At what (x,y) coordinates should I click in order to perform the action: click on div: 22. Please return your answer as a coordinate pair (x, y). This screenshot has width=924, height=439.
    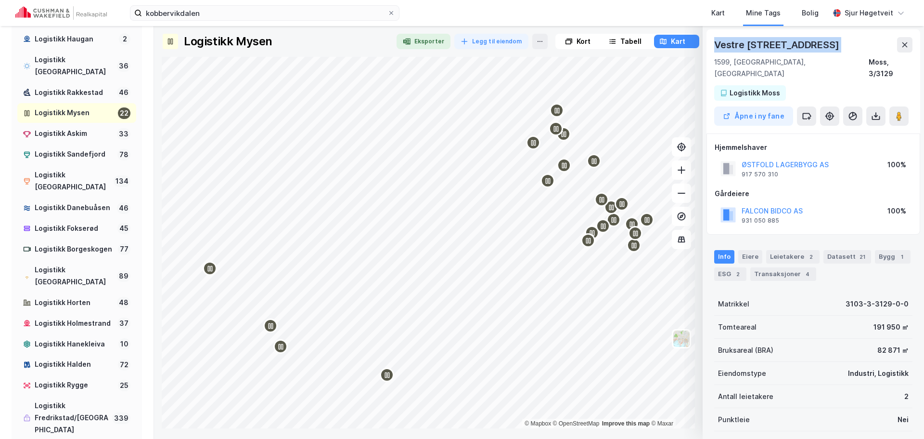
    Looking at the image, I should click on (124, 113).